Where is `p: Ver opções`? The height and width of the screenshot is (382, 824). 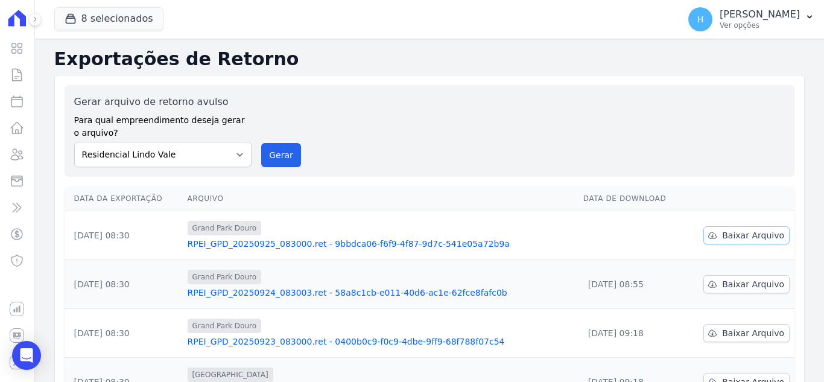
p: Ver opções is located at coordinates (759, 25).